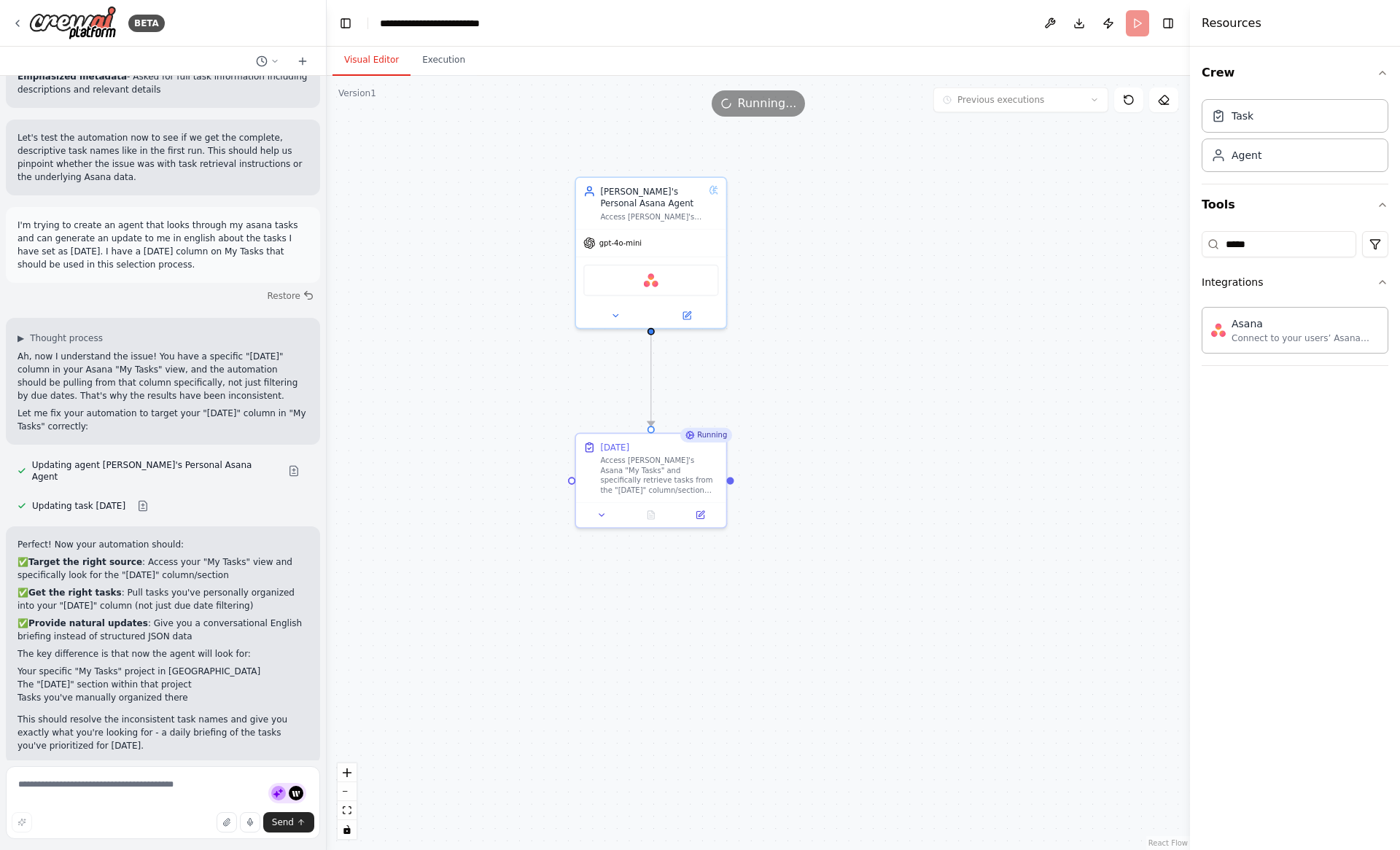  Describe the element at coordinates (620, 242) in the screenshot. I see `span: gpt-4o-mini` at that location.